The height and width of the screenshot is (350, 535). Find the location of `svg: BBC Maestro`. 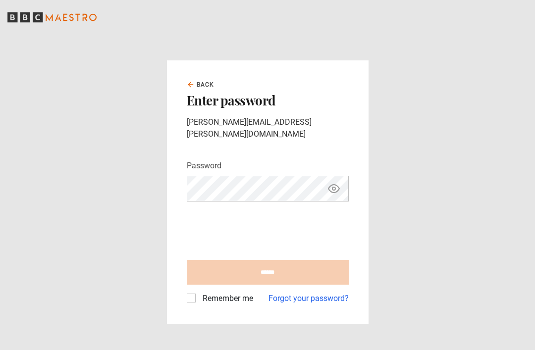

svg: BBC Maestro is located at coordinates (52, 17).